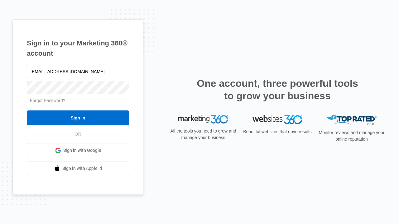 This screenshot has height=224, width=399. Describe the element at coordinates (78, 151) in the screenshot. I see `a: Sign in with Google` at that location.